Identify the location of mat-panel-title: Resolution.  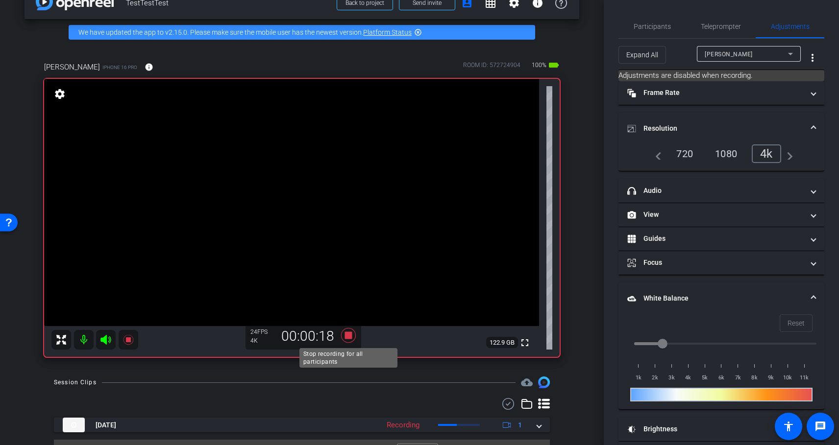
(715, 128).